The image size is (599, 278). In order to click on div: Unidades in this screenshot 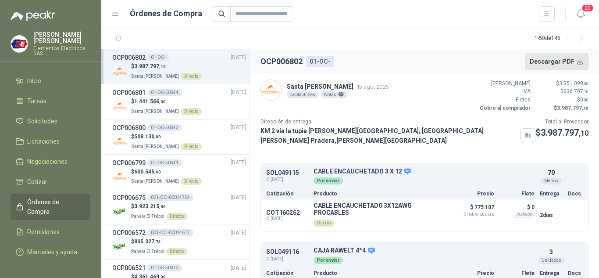, I will do `click(552, 260)`.